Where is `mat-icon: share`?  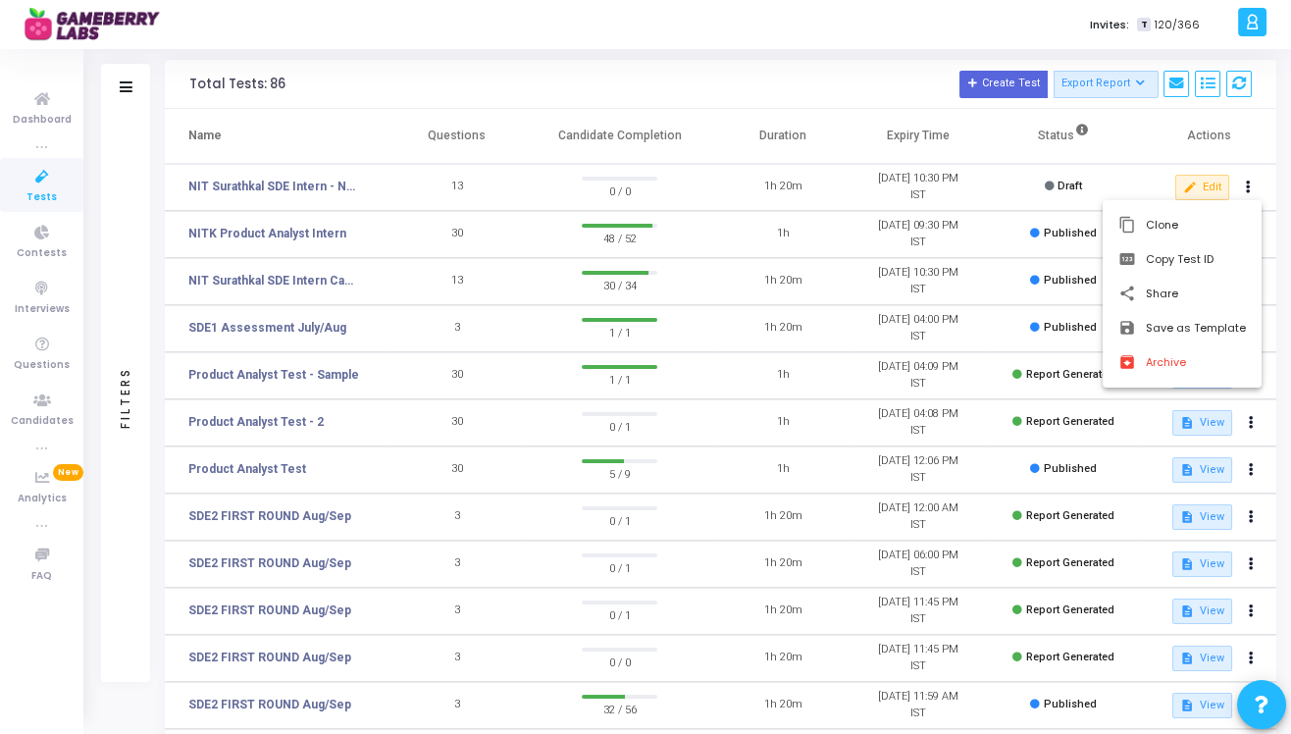
mat-icon: share is located at coordinates (1128, 294).